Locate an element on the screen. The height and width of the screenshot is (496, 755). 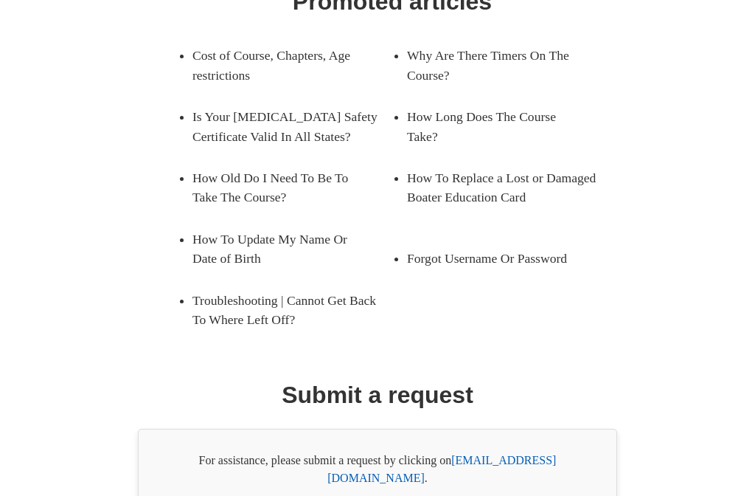
a: Troubleshooting | Cannot Get Back To Where Left Off? is located at coordinates (292, 310).